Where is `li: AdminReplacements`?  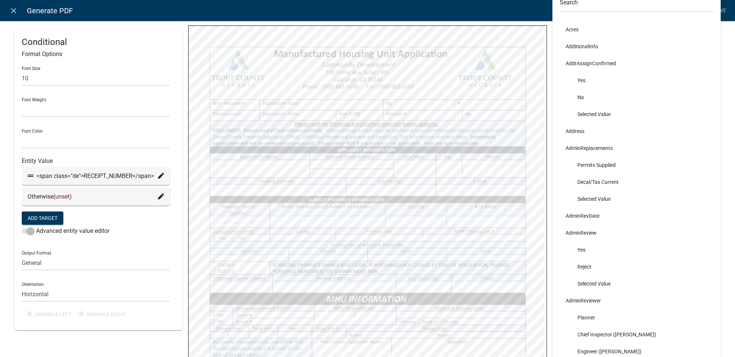 li: AdminReplacements is located at coordinates (636, 148).